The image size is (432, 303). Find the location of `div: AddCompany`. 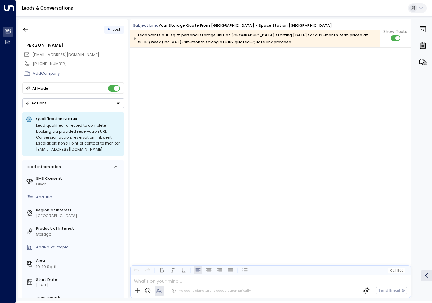

div: AddCompany is located at coordinates (78, 73).